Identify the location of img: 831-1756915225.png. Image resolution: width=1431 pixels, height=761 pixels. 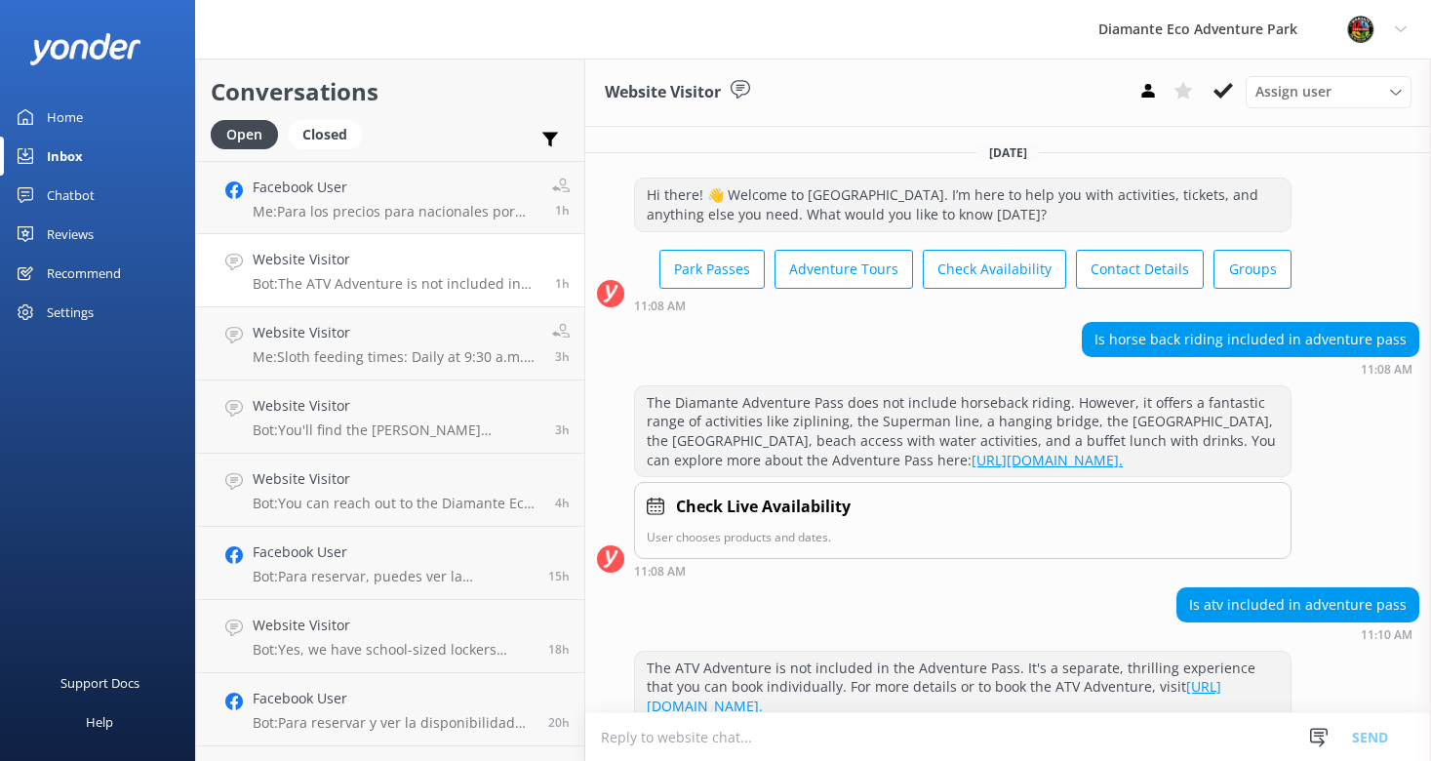
(1360, 29).